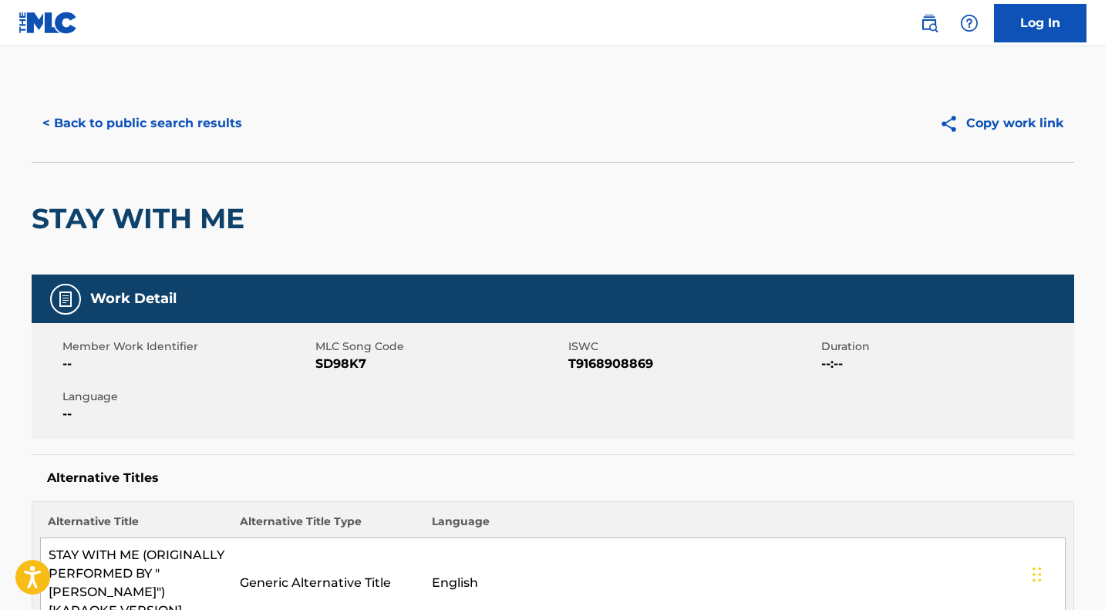 The image size is (1105, 610). What do you see at coordinates (693, 346) in the screenshot?
I see `span: ISWC` at bounding box center [693, 346].